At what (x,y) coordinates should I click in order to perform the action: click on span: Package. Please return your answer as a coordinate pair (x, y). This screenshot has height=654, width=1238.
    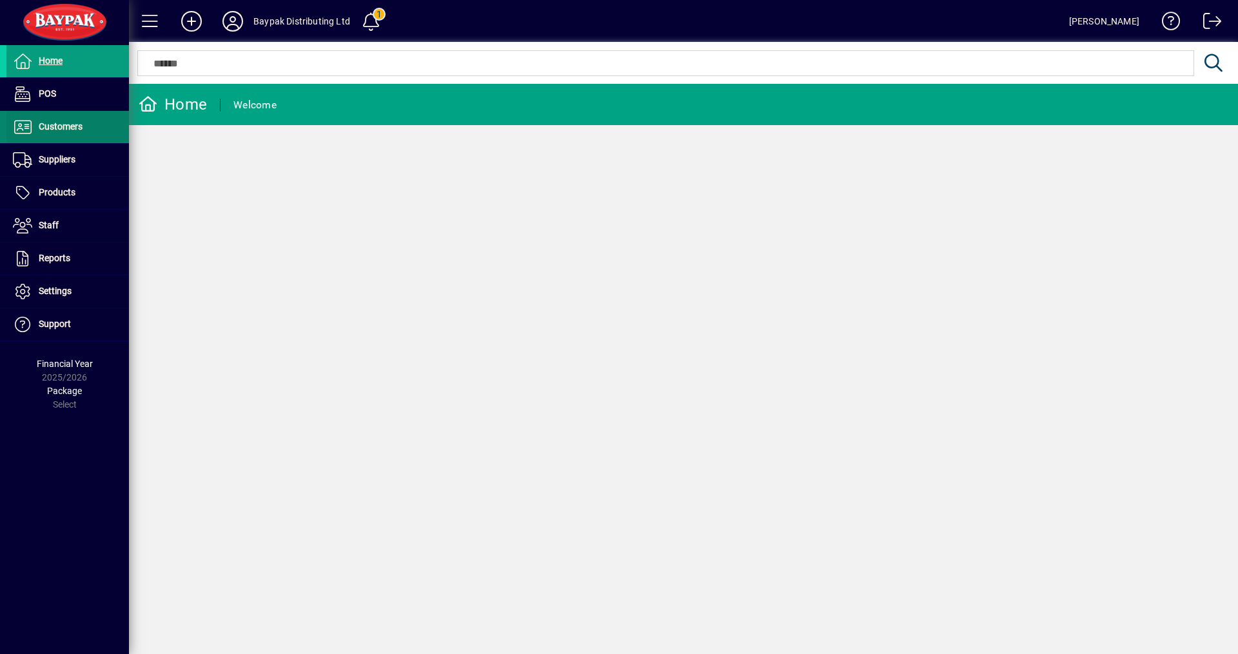
    Looking at the image, I should click on (64, 391).